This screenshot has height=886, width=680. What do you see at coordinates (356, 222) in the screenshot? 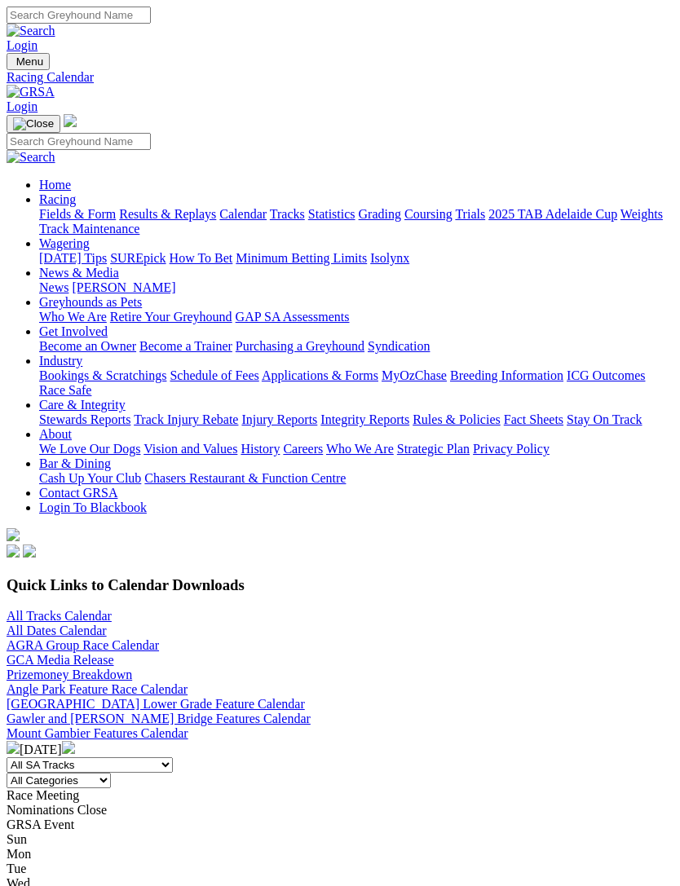
I see `div: Racing` at bounding box center [356, 222].